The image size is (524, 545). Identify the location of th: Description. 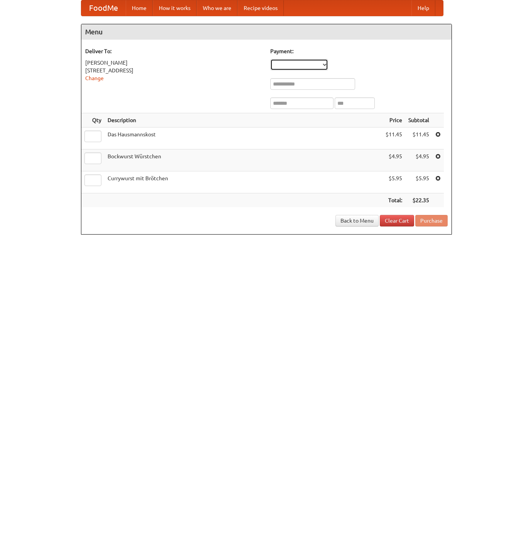
(243, 120).